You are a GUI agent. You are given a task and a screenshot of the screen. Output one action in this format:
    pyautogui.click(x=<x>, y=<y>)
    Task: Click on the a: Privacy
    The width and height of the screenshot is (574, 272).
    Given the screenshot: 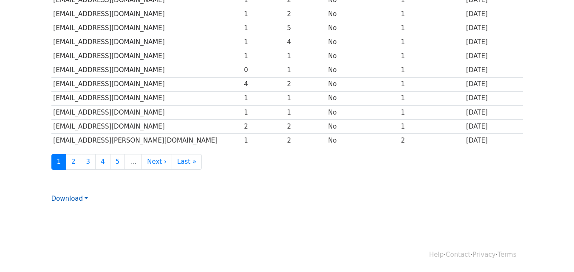 What is the action you would take?
    pyautogui.click(x=484, y=255)
    